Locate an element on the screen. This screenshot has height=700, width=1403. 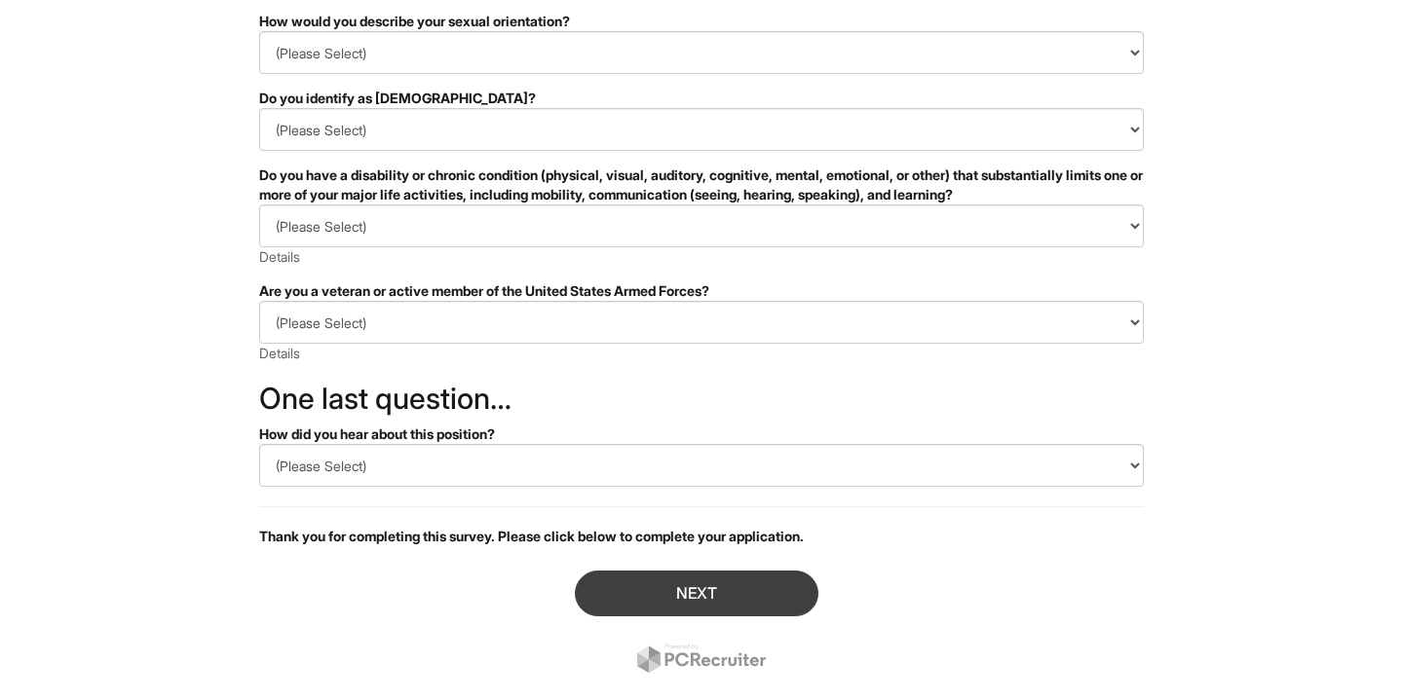
div: Do you have a disability or chronic condition (physical, visual, auditory, cognitive, mental, emo... is located at coordinates (701, 185).